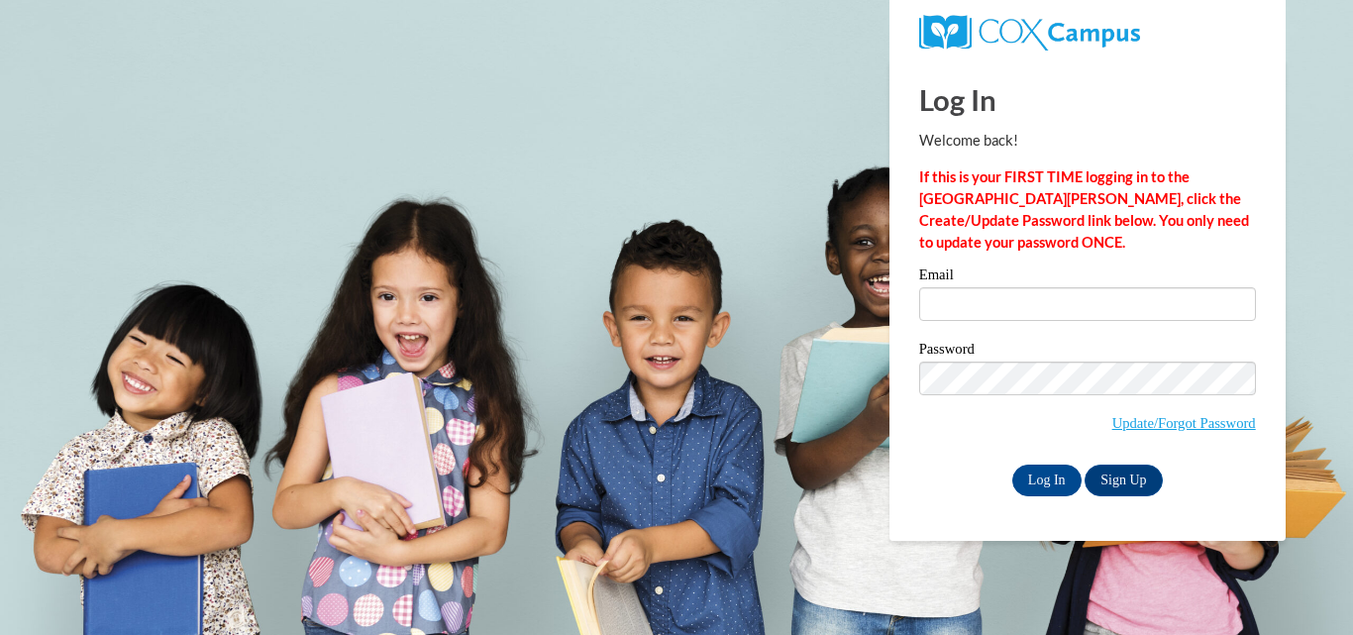  I want to click on img: COX Campus, so click(1029, 33).